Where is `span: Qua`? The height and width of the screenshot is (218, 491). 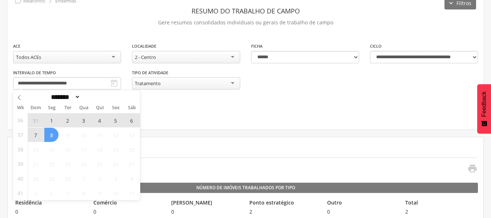
span: Qua is located at coordinates (84, 108).